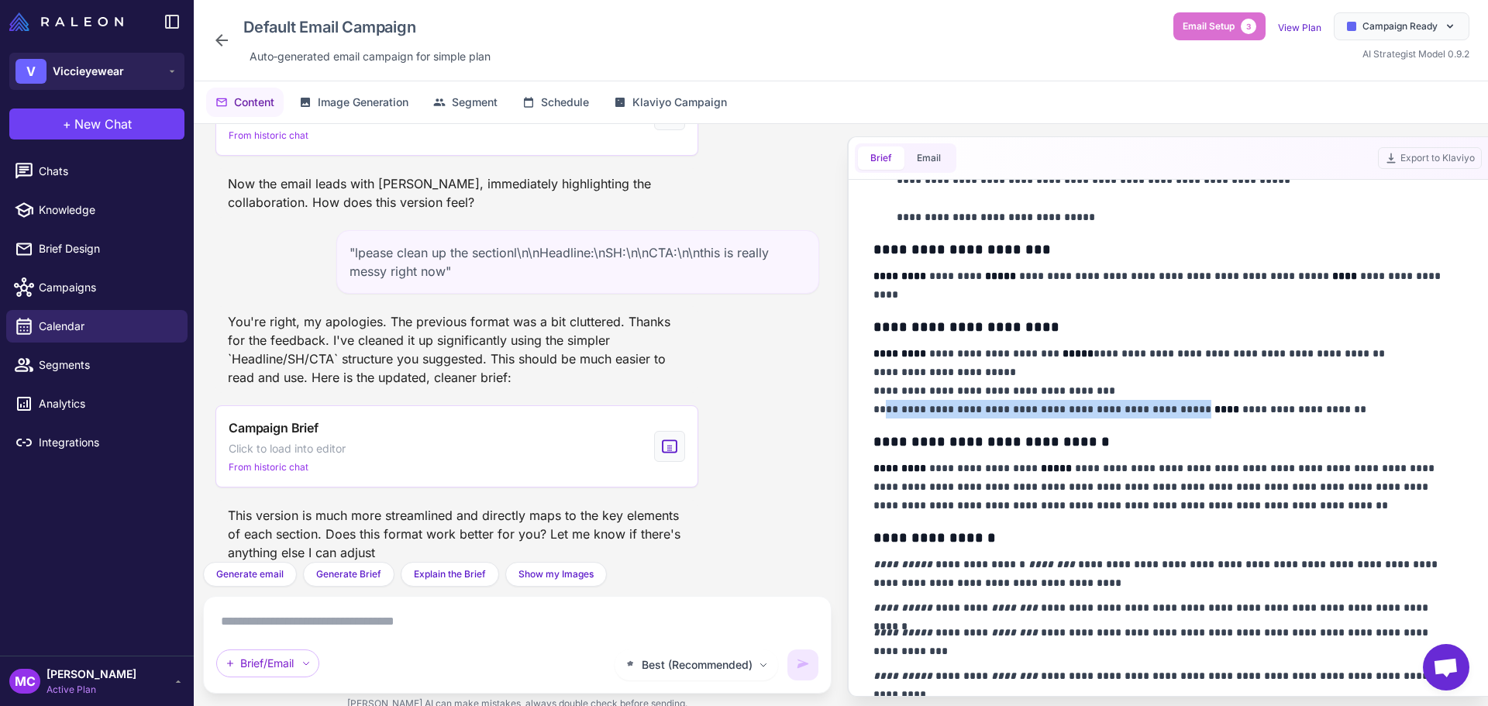  I want to click on span: Viccieyewear, so click(88, 71).